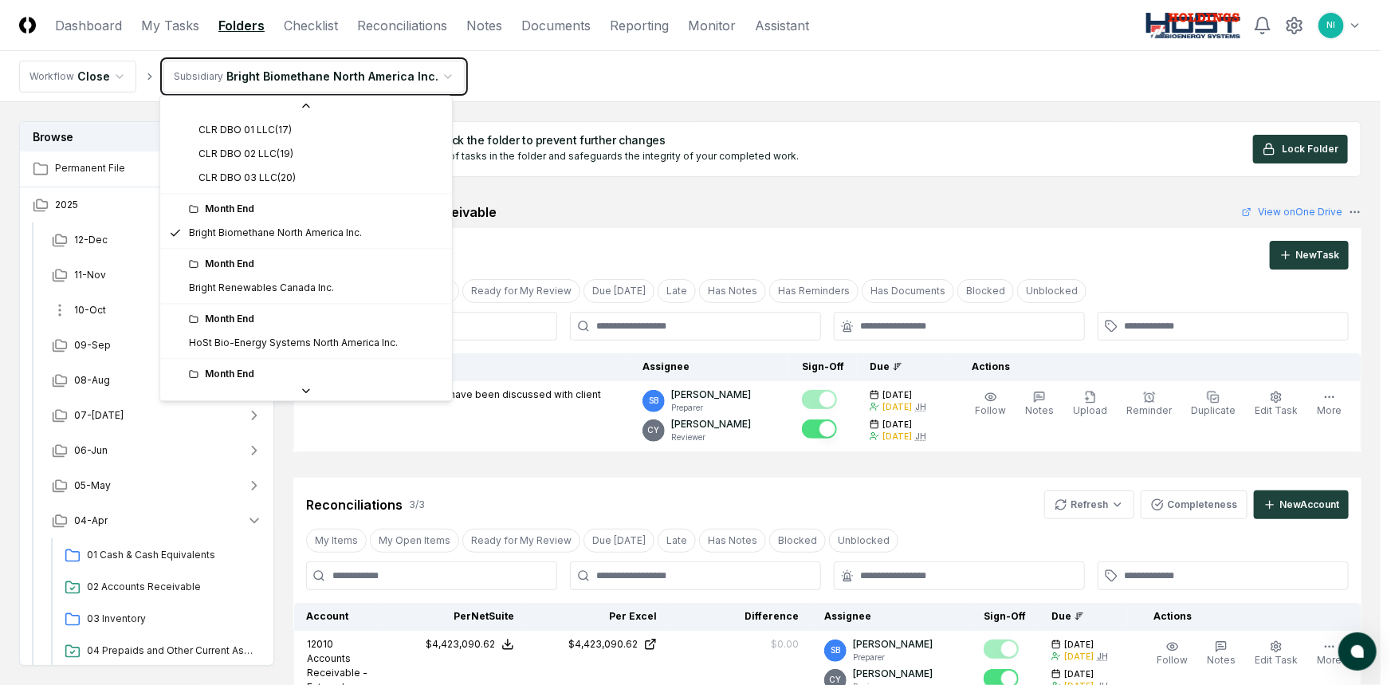  Describe the element at coordinates (286, 178) in the screenshot. I see `div: ( 20 )` at that location.